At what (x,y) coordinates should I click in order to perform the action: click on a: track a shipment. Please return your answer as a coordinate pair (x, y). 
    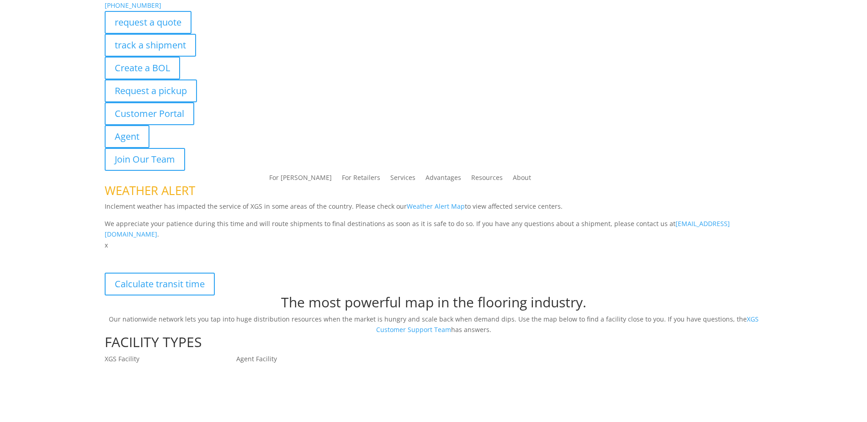
    Looking at the image, I should click on (150, 45).